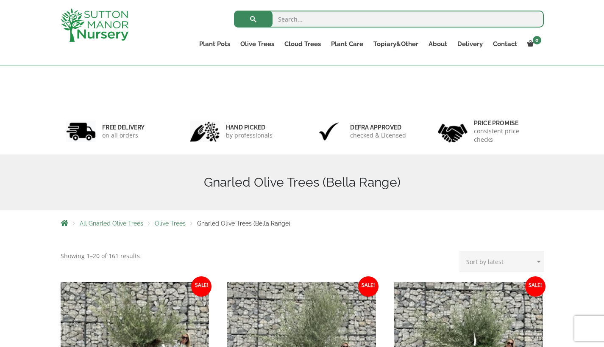  What do you see at coordinates (81, 131) in the screenshot?
I see `img: 1.jpg` at bounding box center [81, 131].